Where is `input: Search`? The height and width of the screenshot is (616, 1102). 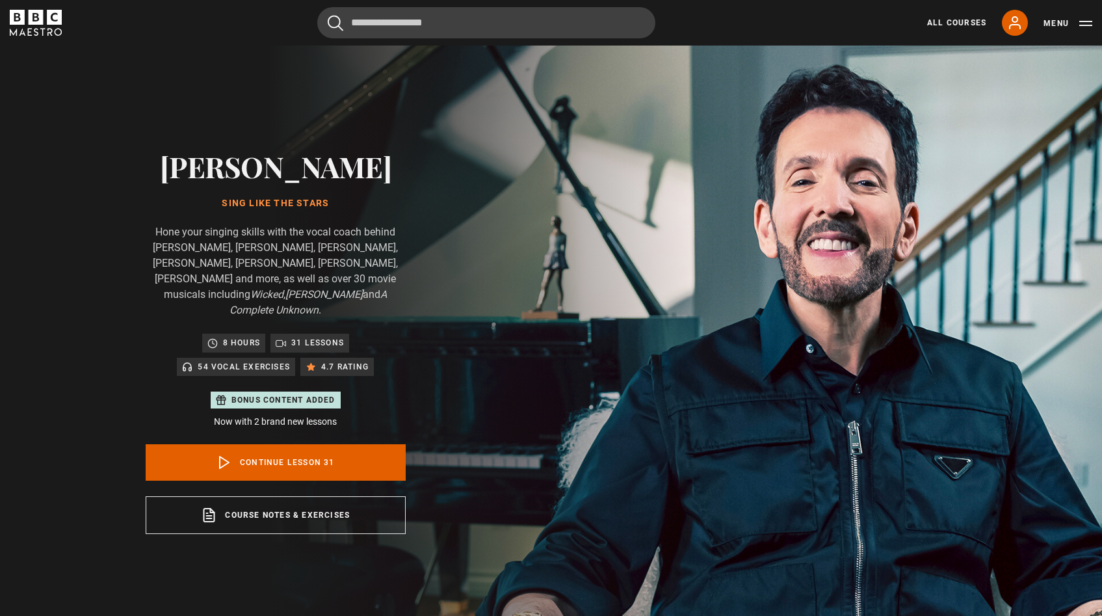 input: Search is located at coordinates (486, 23).